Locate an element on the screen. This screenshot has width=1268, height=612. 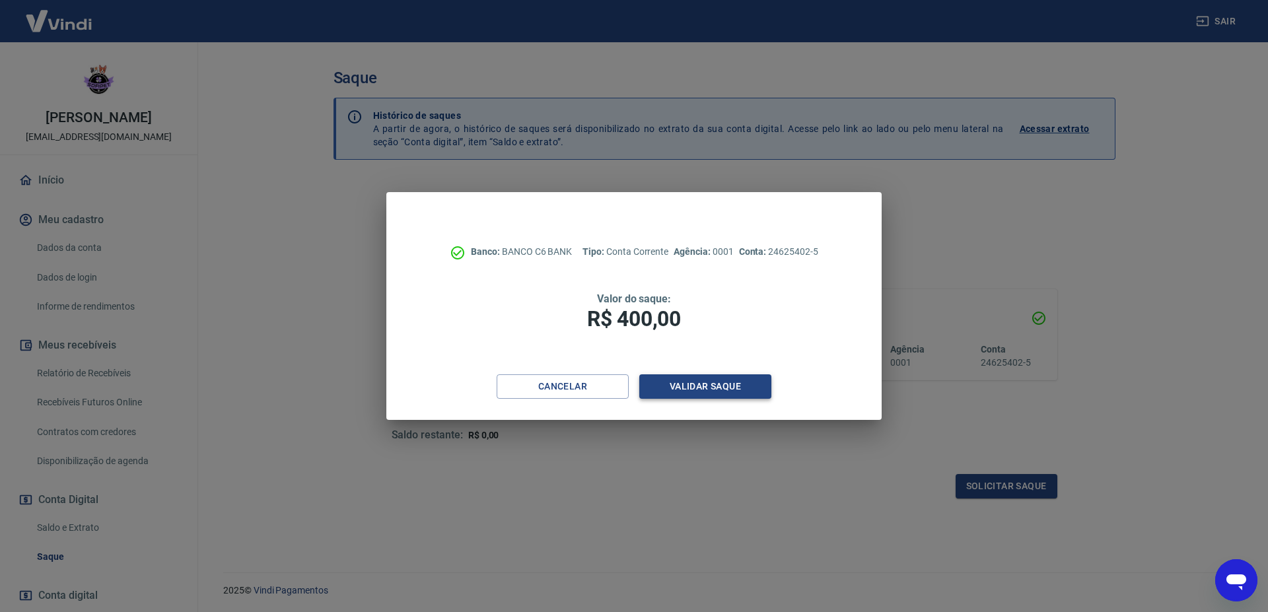
button: Validar saque is located at coordinates (705, 386).